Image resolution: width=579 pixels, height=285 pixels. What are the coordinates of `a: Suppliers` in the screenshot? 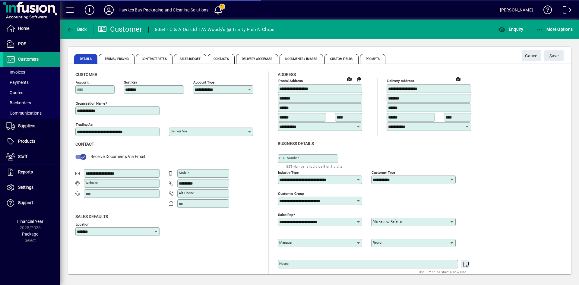 It's located at (32, 126).